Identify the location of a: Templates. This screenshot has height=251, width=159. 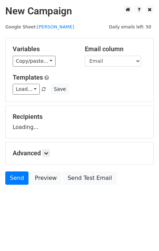
(28, 77).